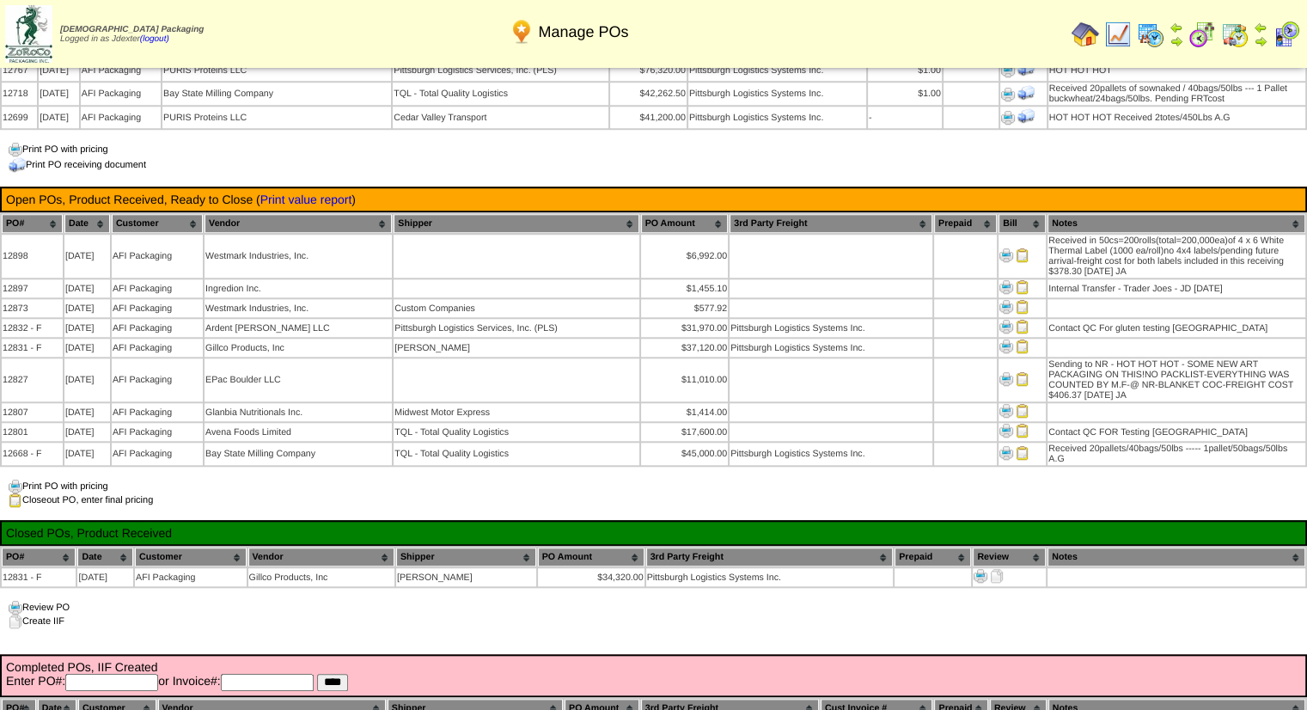 The image size is (1307, 710). Describe the element at coordinates (932, 557) in the screenshot. I see `th: Prepaid` at that location.